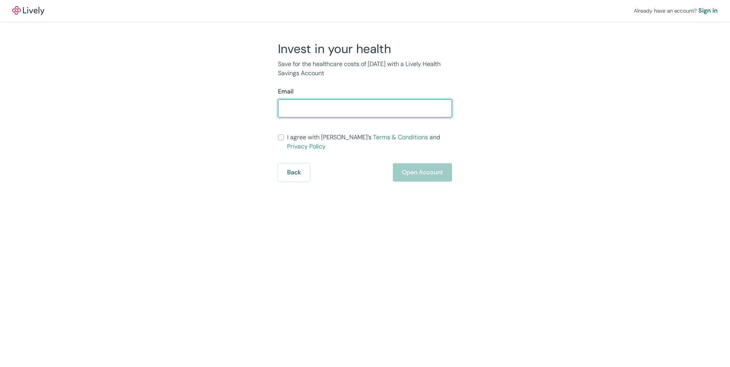 The width and height of the screenshot is (730, 367). Describe the element at coordinates (401, 137) in the screenshot. I see `a: Terms & Conditions` at that location.